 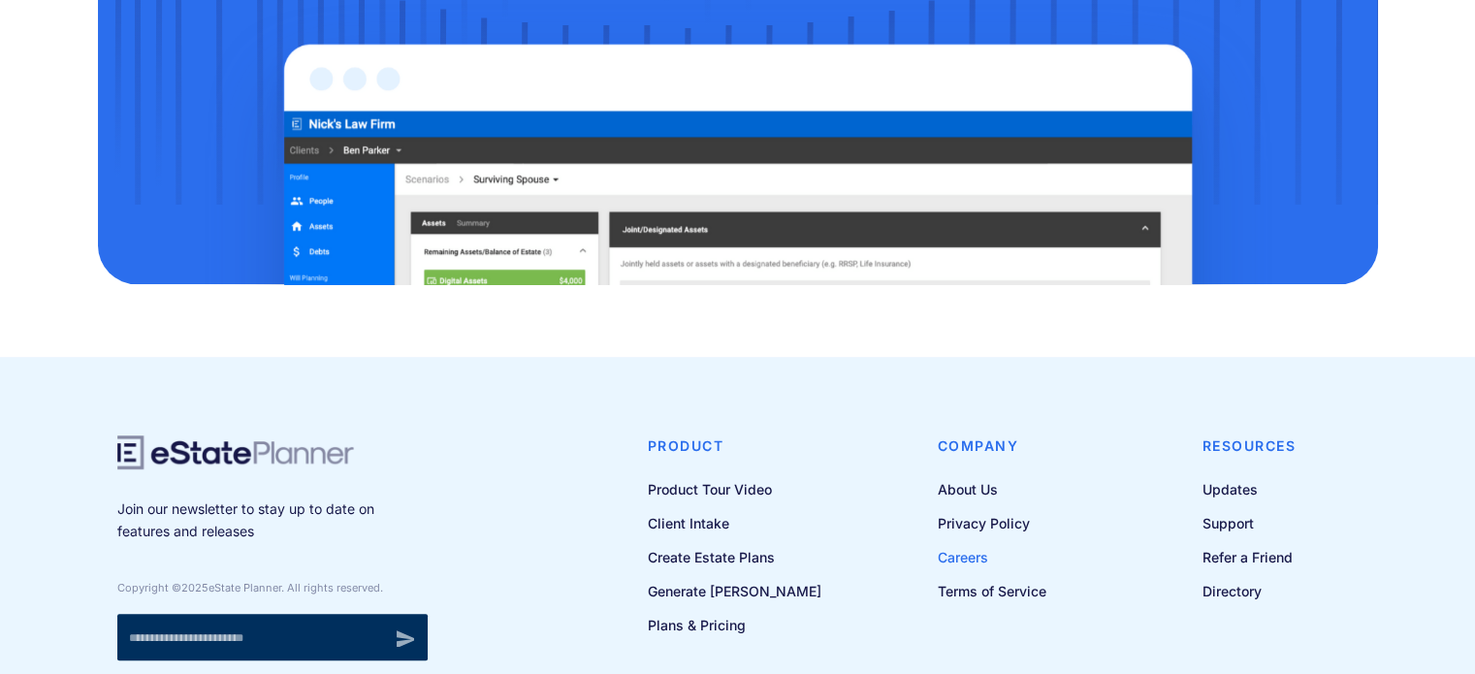 What do you see at coordinates (734, 523) in the screenshot?
I see `a: Client Intake` at bounding box center [734, 523].